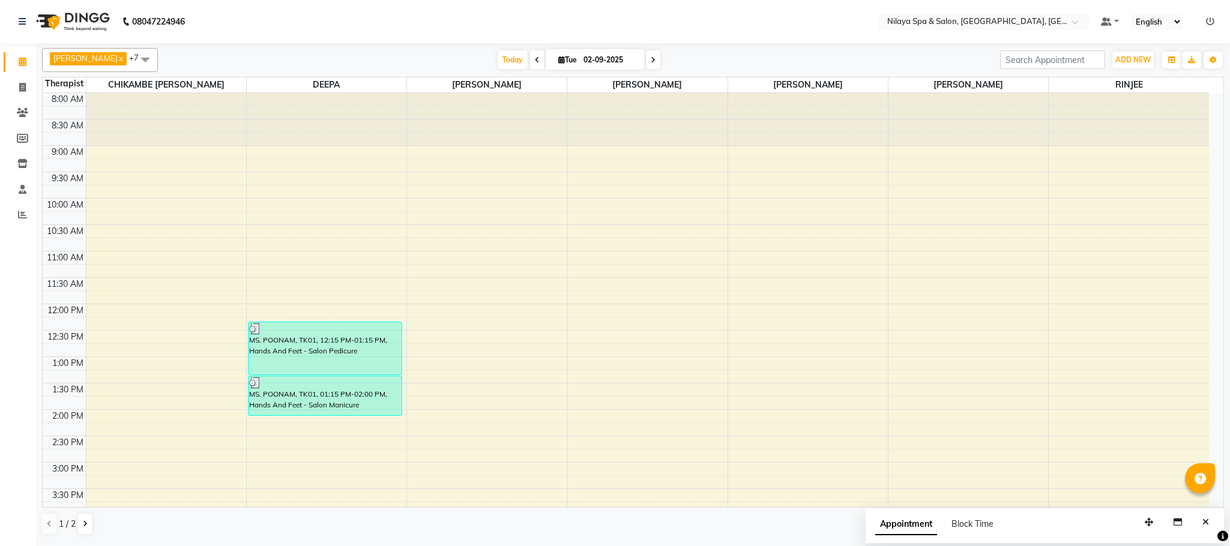 Image resolution: width=1230 pixels, height=546 pixels. I want to click on div: 12:30 PM, so click(65, 337).